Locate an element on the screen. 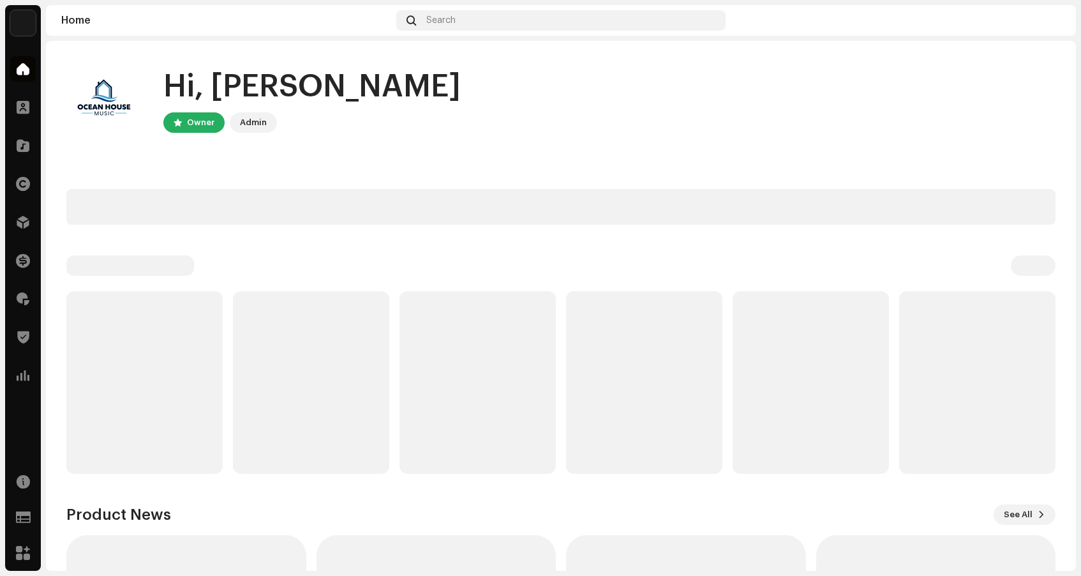 The image size is (1081, 576). div: Home is located at coordinates (226, 20).